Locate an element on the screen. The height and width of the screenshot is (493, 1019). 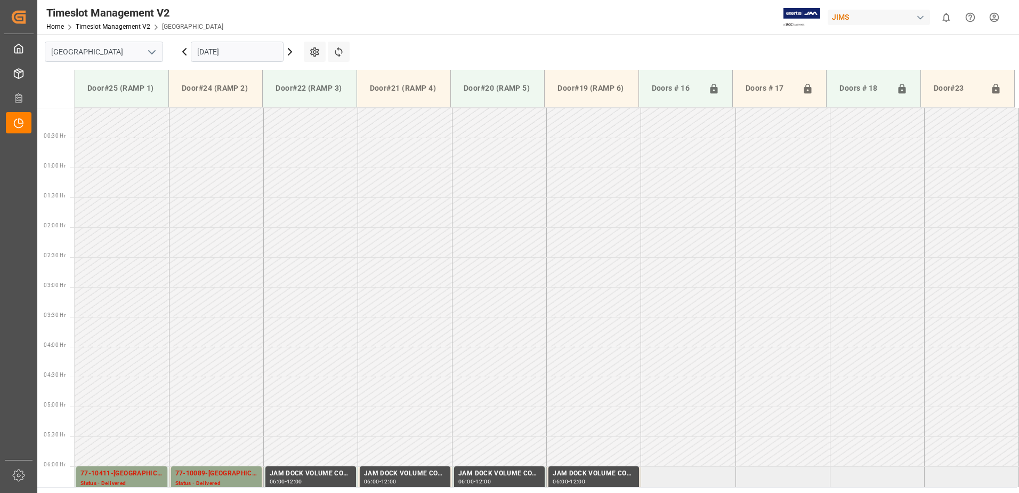
input: Type to search/select is located at coordinates (104, 52).